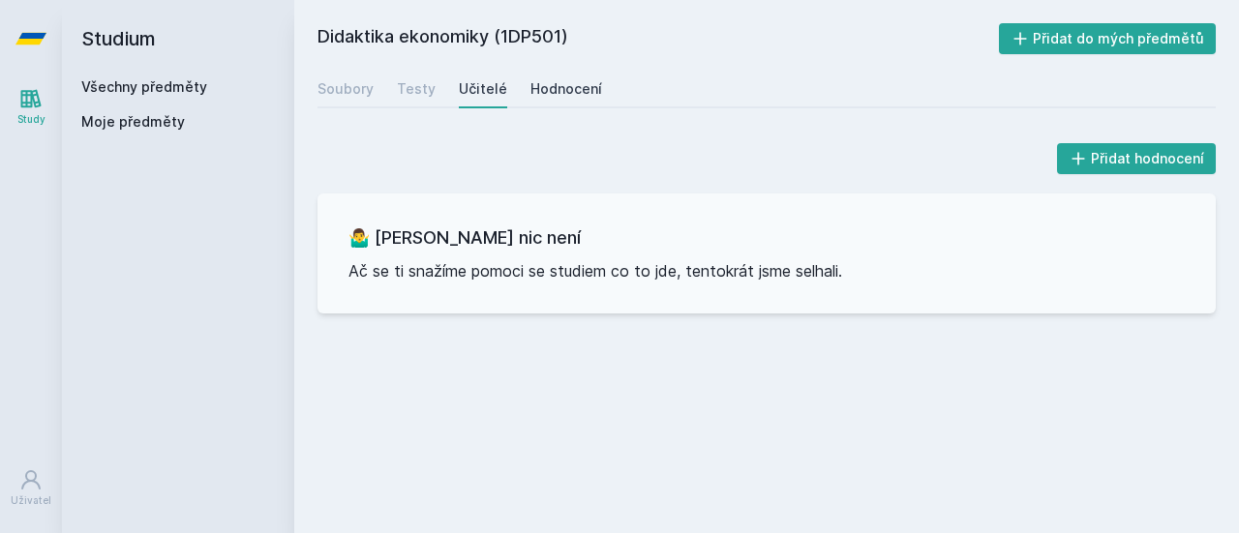 Image resolution: width=1239 pixels, height=533 pixels. Describe the element at coordinates (483, 89) in the screenshot. I see `div: Učitelé` at that location.